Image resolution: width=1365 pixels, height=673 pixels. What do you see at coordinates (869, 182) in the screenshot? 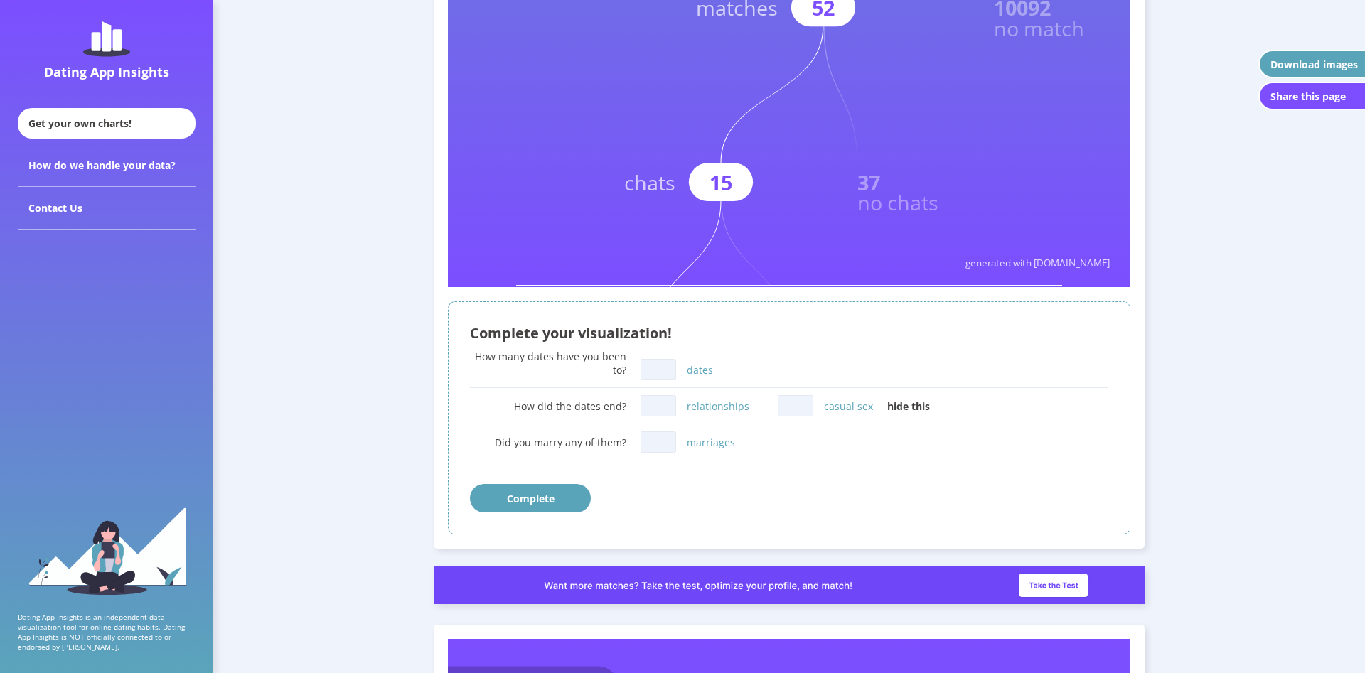
I see `text: 37` at bounding box center [869, 182].